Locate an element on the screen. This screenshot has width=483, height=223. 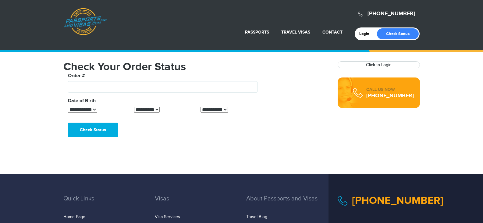
a: Check Status is located at coordinates (398, 34).